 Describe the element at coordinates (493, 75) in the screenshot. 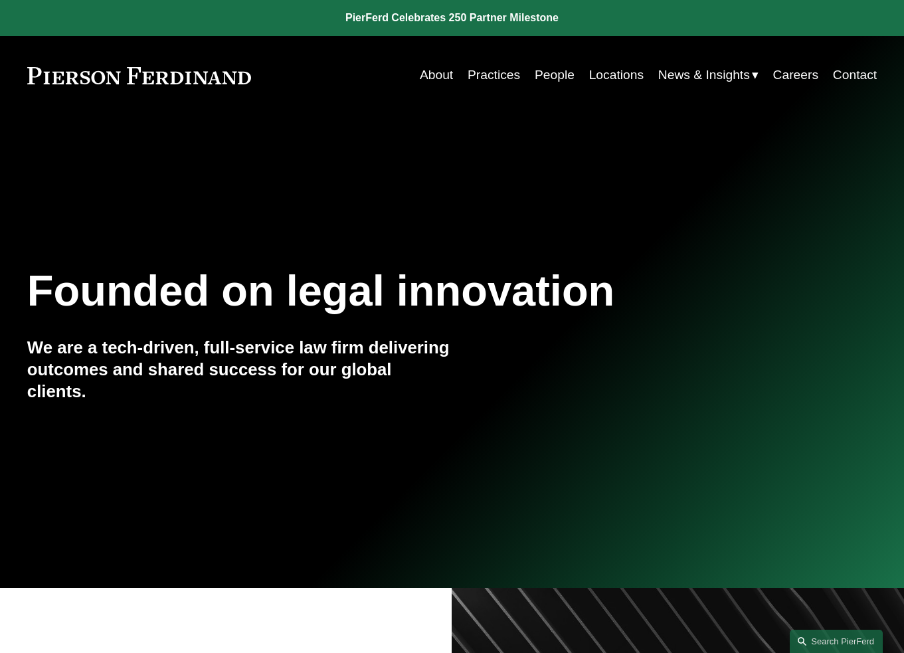

I see `a: Practices` at that location.